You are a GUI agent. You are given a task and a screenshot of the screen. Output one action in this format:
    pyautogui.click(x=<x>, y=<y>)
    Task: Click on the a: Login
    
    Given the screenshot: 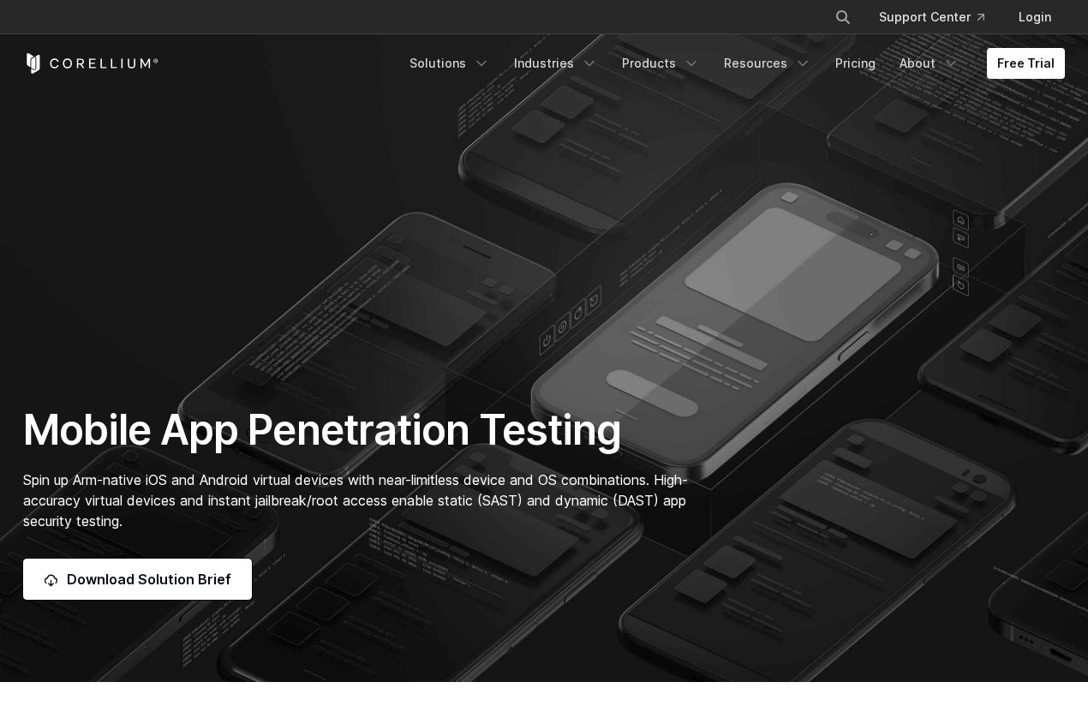 What is the action you would take?
    pyautogui.click(x=1035, y=17)
    